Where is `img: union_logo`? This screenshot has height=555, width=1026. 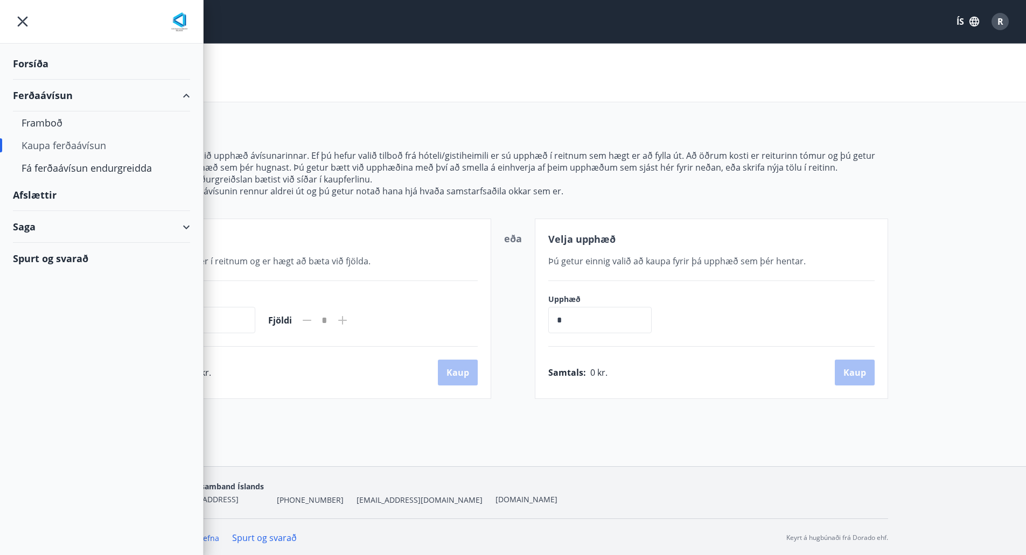
img: union_logo is located at coordinates (179, 23).